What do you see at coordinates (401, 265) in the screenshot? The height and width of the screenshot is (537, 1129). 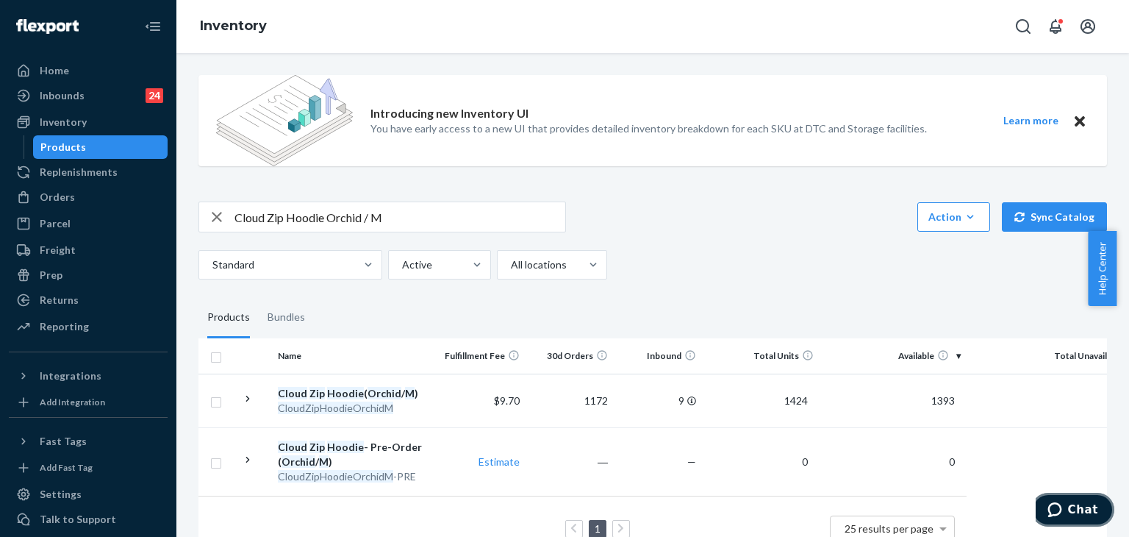 I see `input: Active` at bounding box center [401, 265].